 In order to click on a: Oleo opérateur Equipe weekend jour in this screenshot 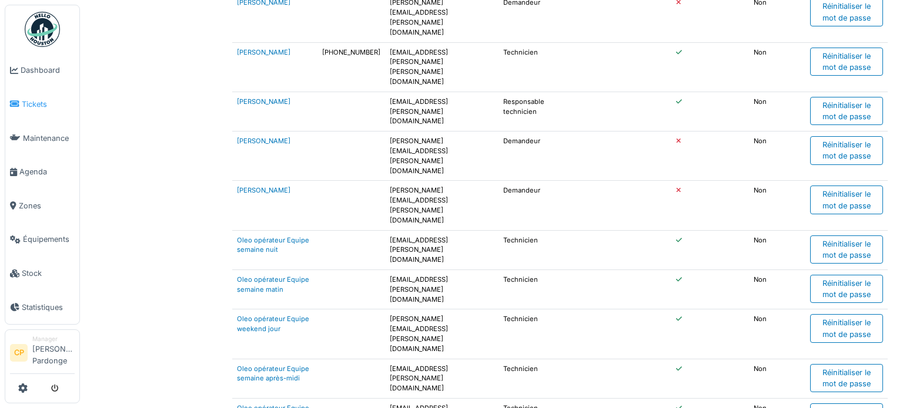, I will do `click(273, 324)`.